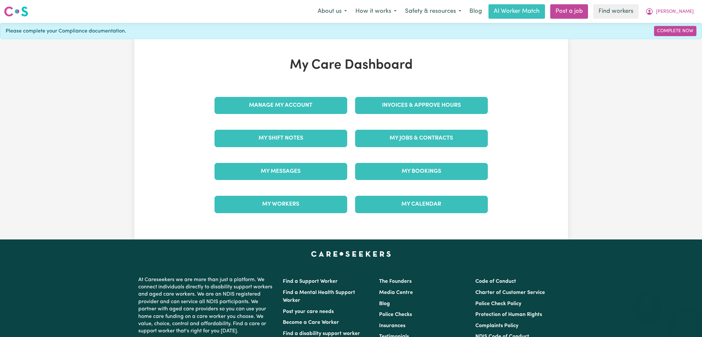 The width and height of the screenshot is (702, 337). What do you see at coordinates (311, 322) in the screenshot?
I see `a: Become a Care Worker` at bounding box center [311, 322].